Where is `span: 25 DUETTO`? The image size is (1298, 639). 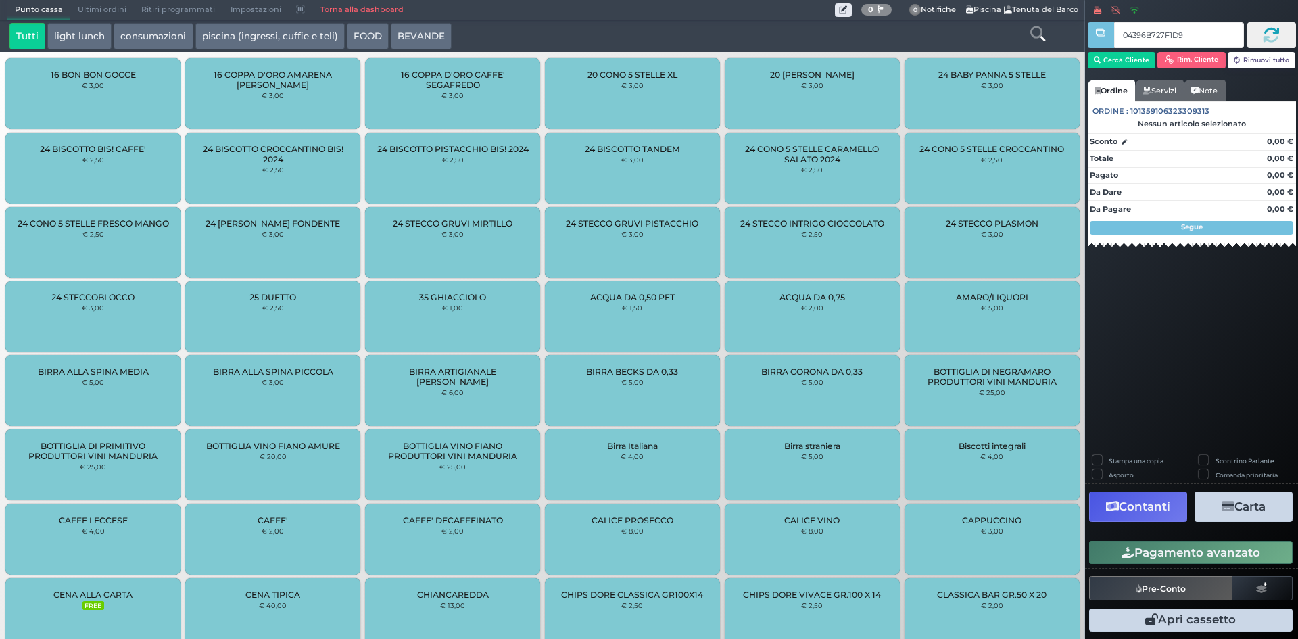 span: 25 DUETTO is located at coordinates (272, 297).